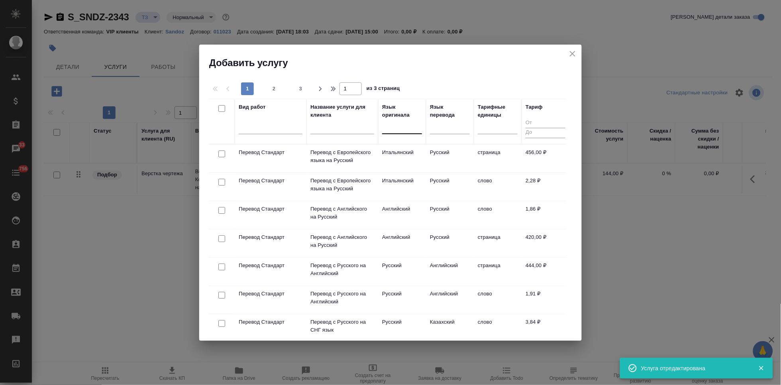 Image resolution: width=781 pixels, height=385 pixels. Describe the element at coordinates (573, 54) in the screenshot. I see `button: close` at that location.